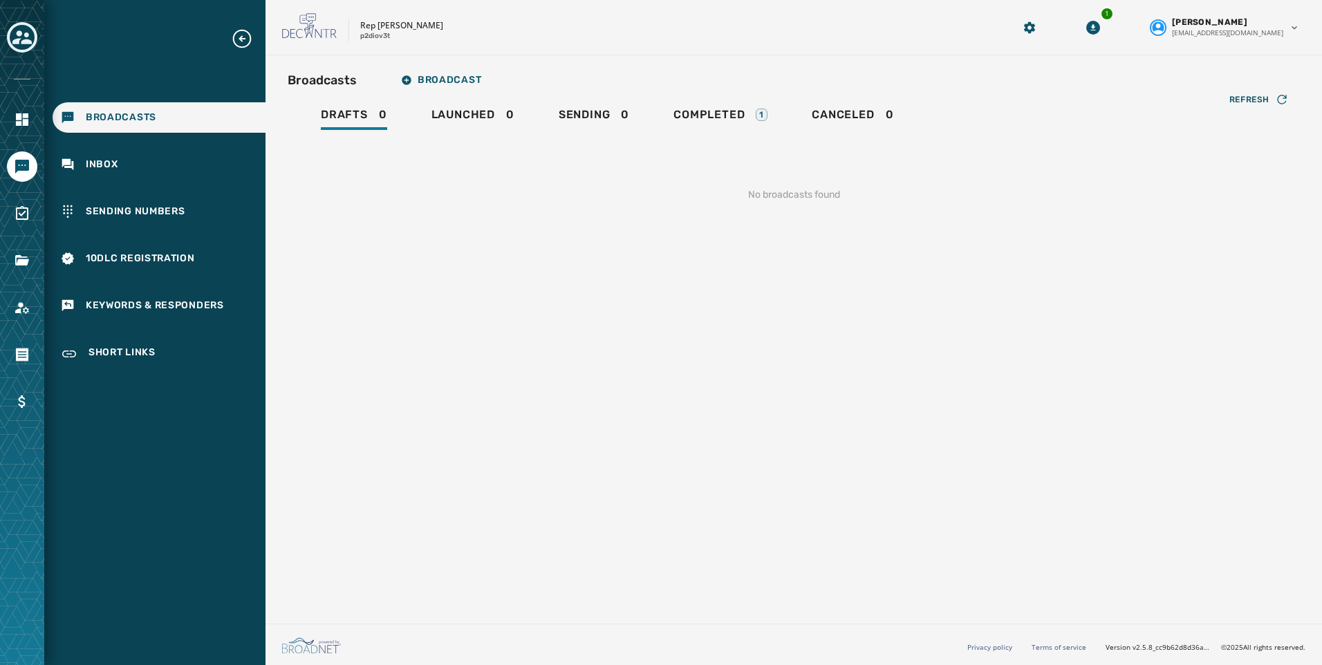 The width and height of the screenshot is (1322, 665). What do you see at coordinates (22, 261) in the screenshot?
I see `a: Navigate to Files` at bounding box center [22, 261].